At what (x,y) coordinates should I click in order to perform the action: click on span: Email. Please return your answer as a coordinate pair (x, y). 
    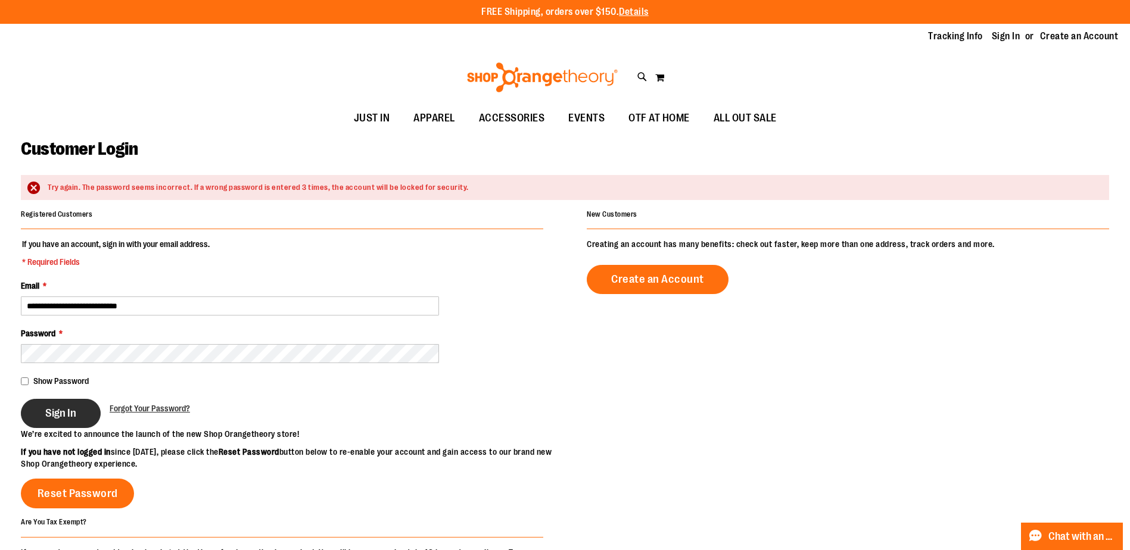
    Looking at the image, I should click on (30, 286).